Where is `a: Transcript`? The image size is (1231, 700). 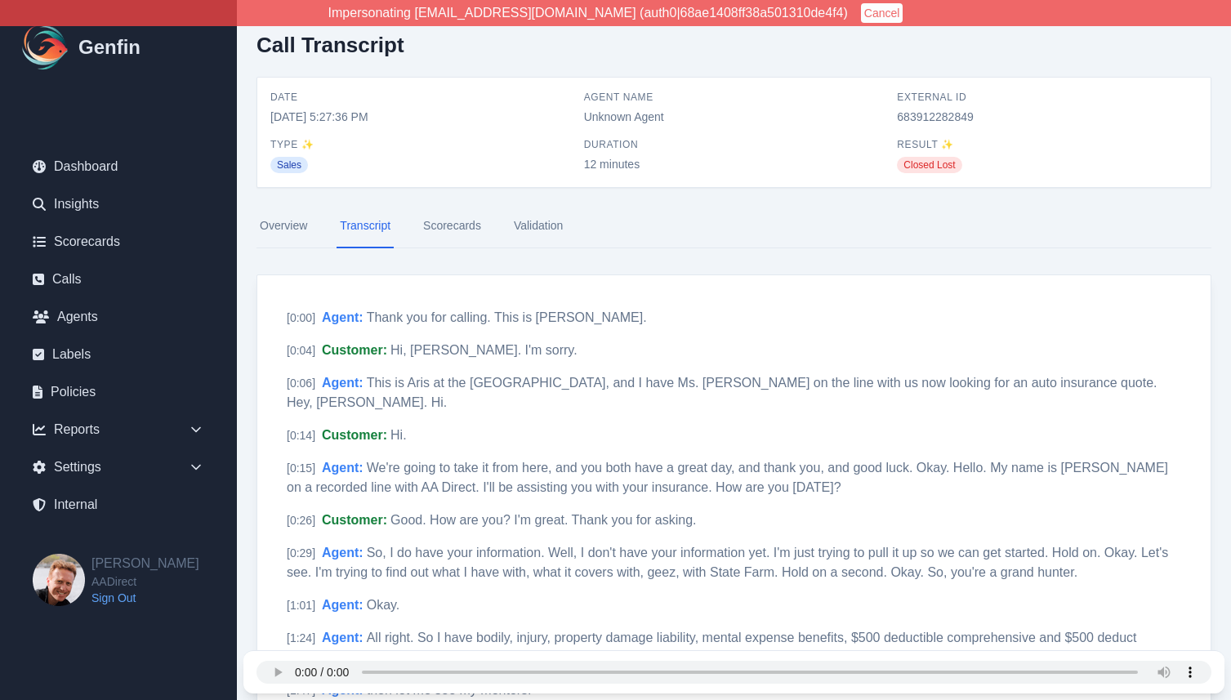
a: Transcript is located at coordinates (365, 226).